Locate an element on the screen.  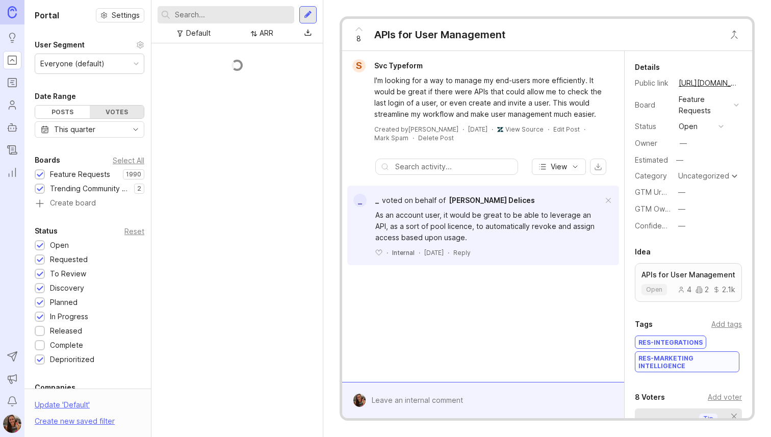
div: ARR is located at coordinates (266, 33).